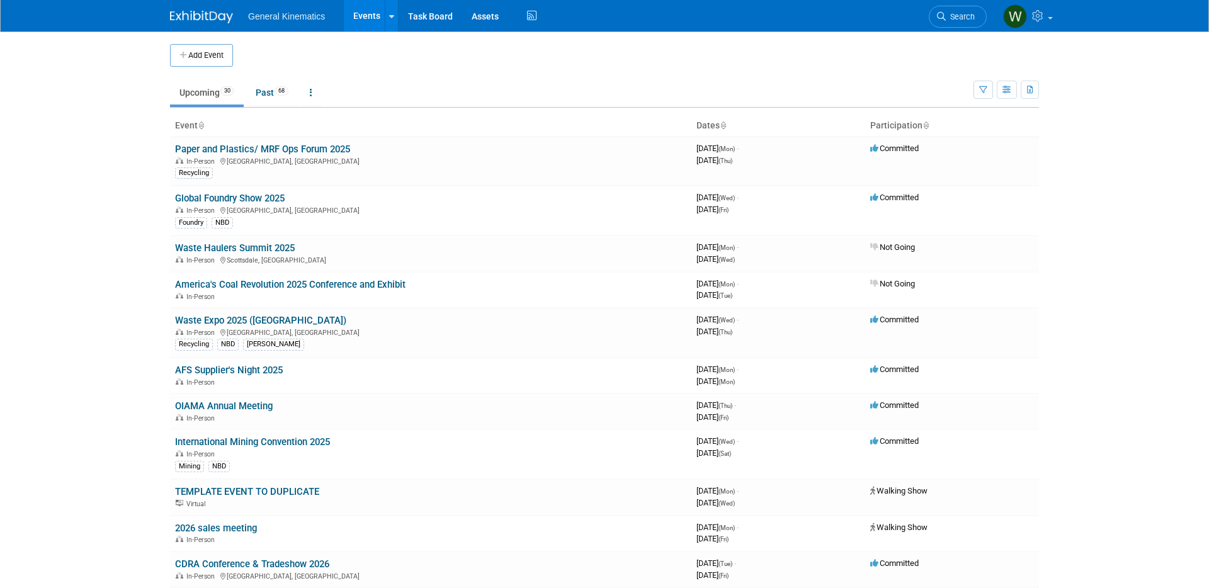 The image size is (1209, 588). I want to click on a: CDRA Conference & Tradeshow 2026, so click(252, 564).